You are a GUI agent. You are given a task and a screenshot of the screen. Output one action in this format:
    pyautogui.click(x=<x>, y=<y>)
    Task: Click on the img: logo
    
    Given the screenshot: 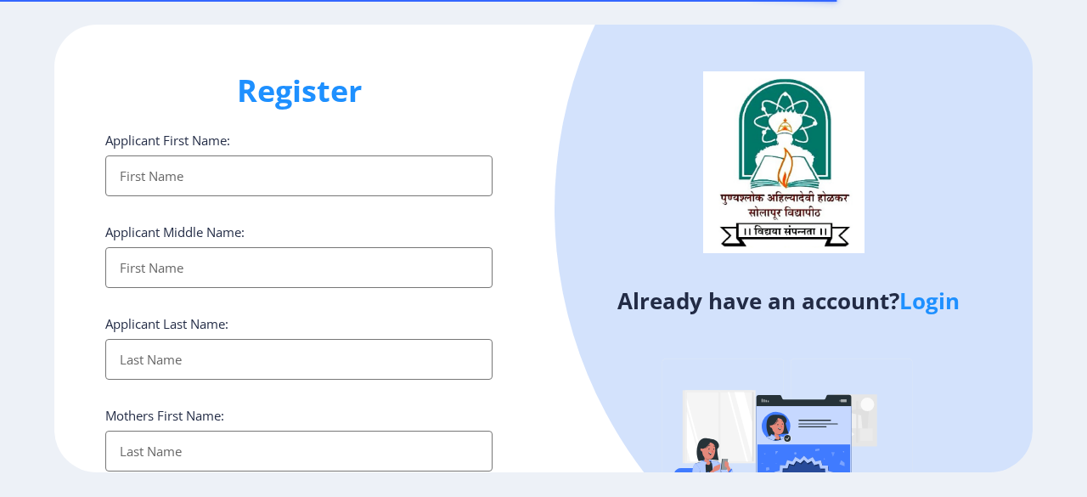 What is the action you would take?
    pyautogui.click(x=784, y=162)
    